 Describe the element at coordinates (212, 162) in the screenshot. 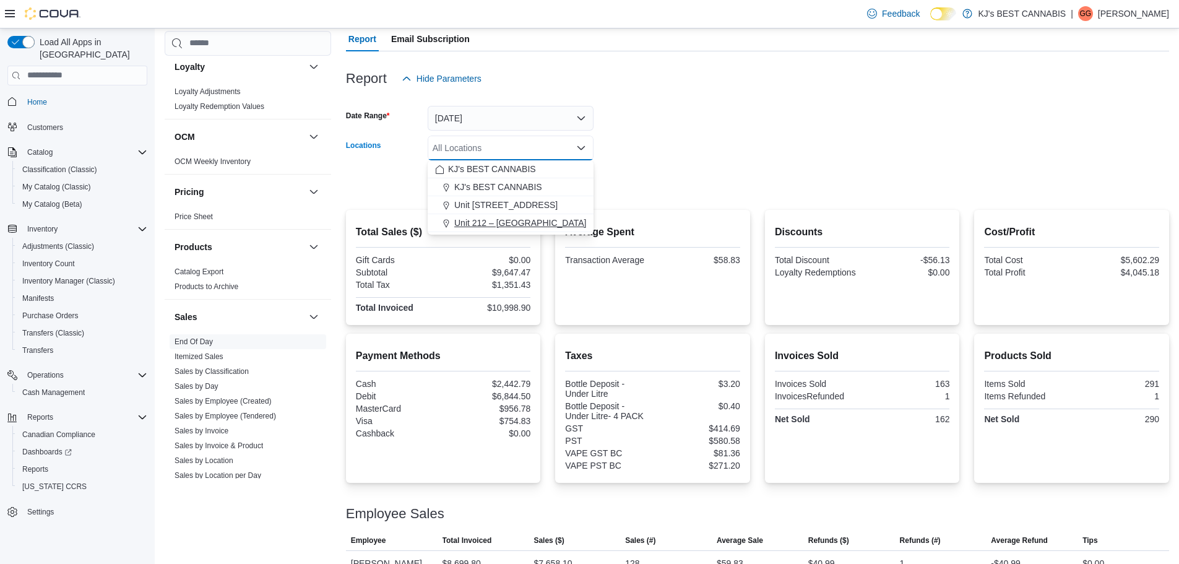

I see `span: OCM Weekly Inventory` at that location.